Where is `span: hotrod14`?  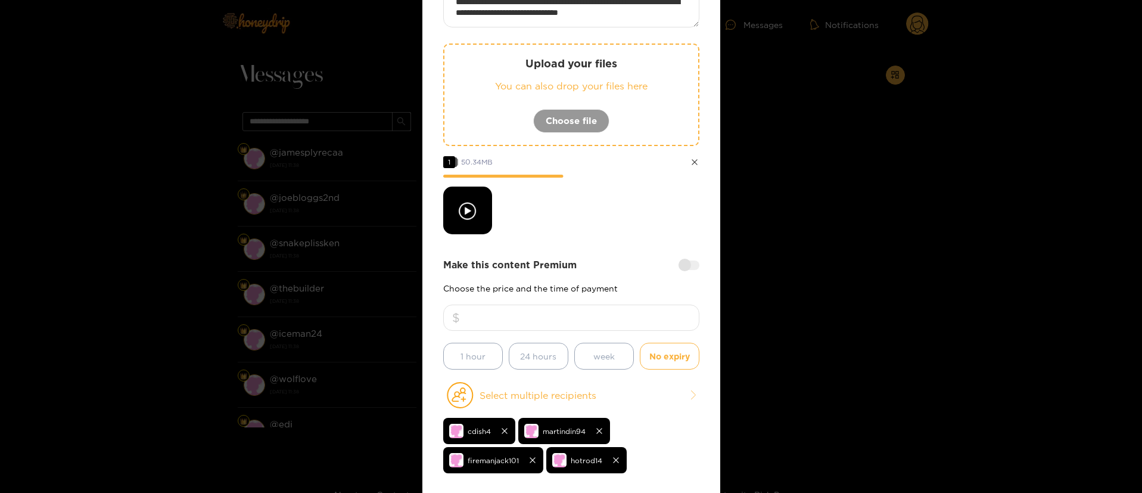 span: hotrod14 is located at coordinates (586, 460).